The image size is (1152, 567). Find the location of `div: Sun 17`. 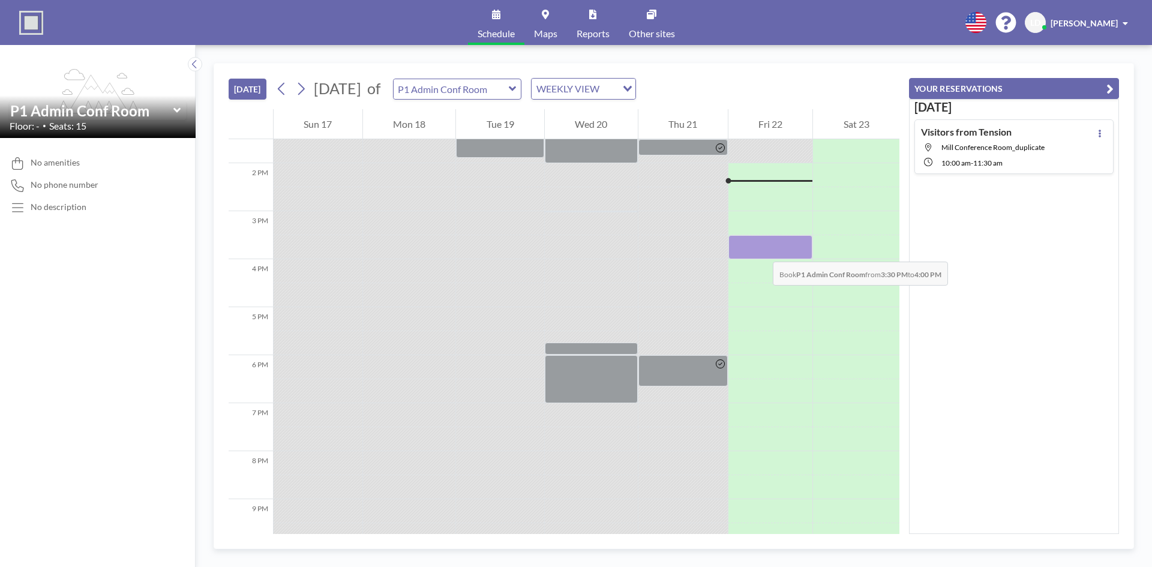

div: Sun 17 is located at coordinates (318, 124).